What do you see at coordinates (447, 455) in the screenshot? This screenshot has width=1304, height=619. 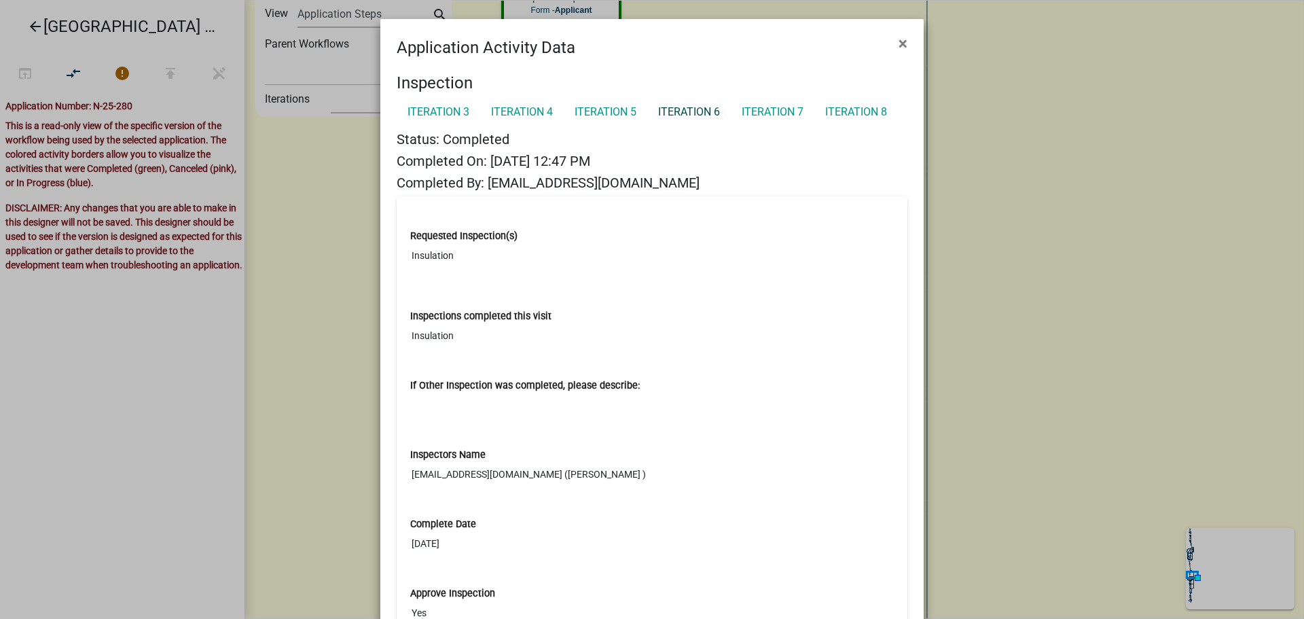 I see `label: Inspectors Name` at bounding box center [447, 455].